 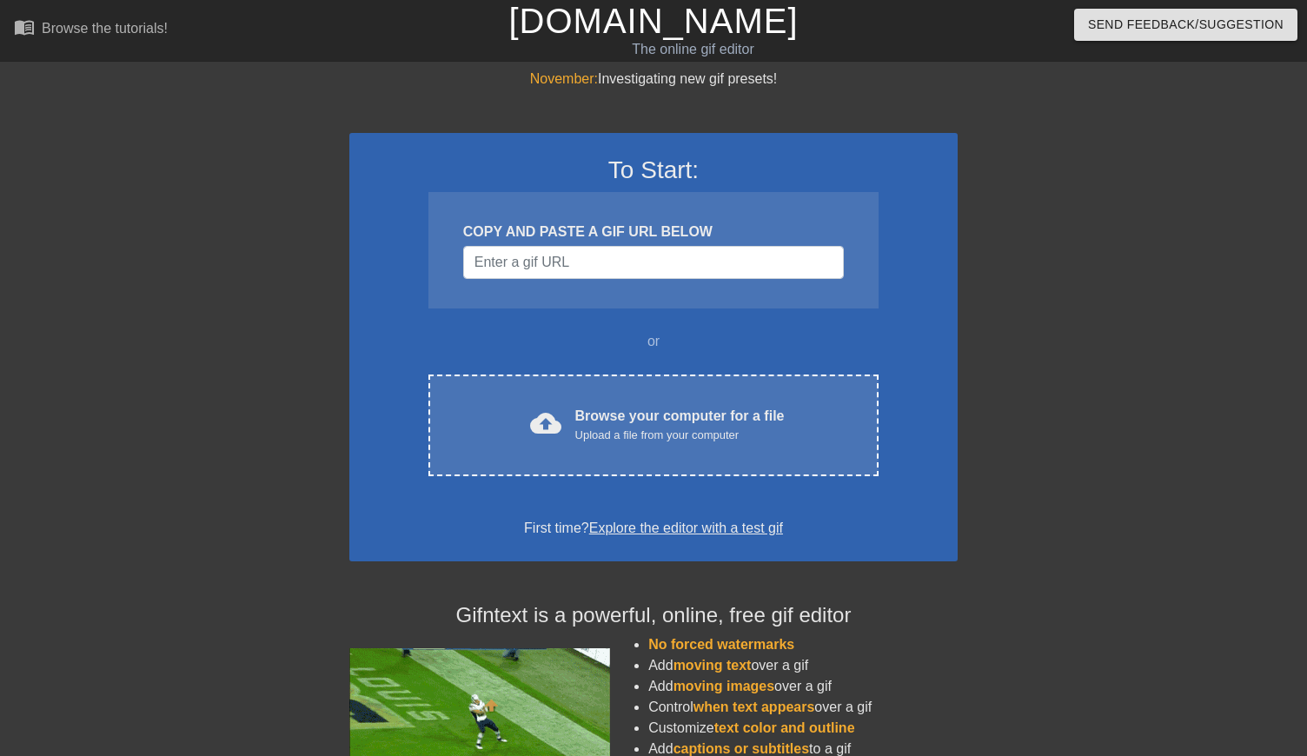 I want to click on span: moving text, so click(x=713, y=665).